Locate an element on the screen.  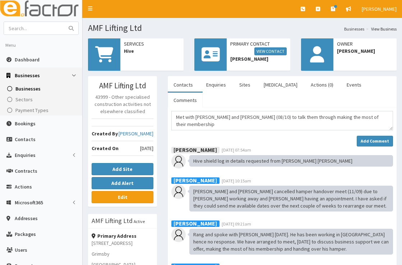
span: Contracts is located at coordinates (26, 171).